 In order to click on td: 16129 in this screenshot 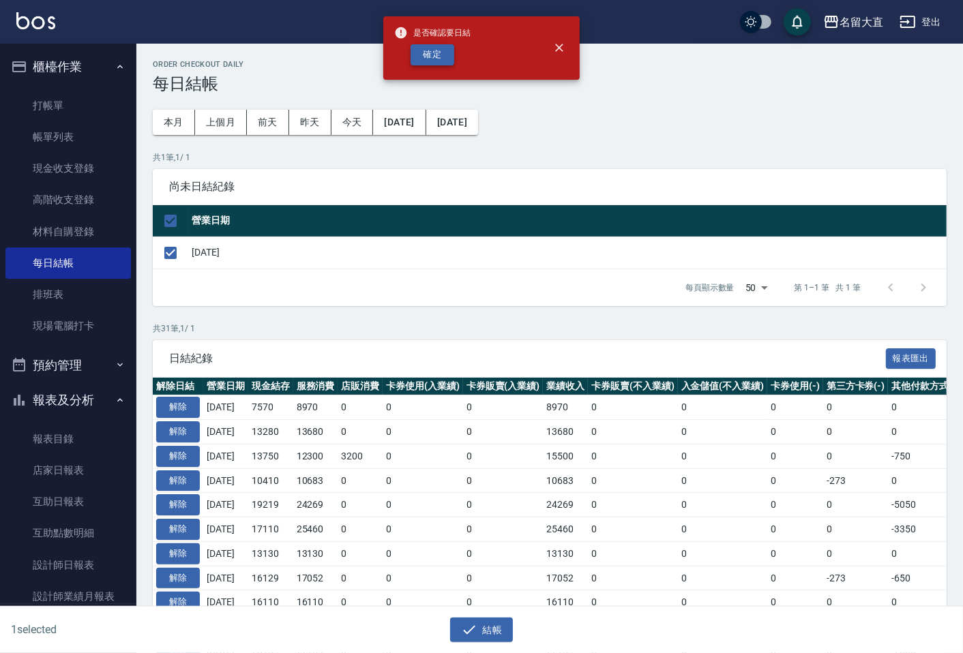, I will do `click(271, 578)`.